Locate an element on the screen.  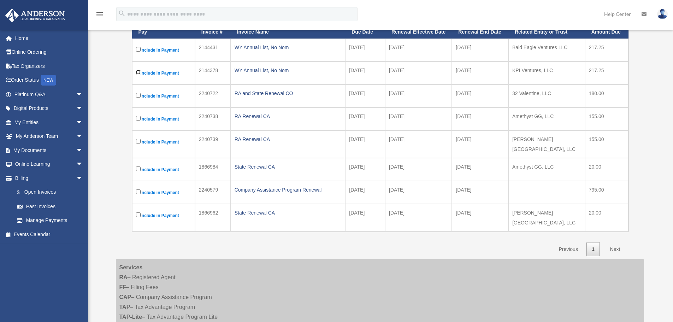
a: menu is located at coordinates (100, 15).